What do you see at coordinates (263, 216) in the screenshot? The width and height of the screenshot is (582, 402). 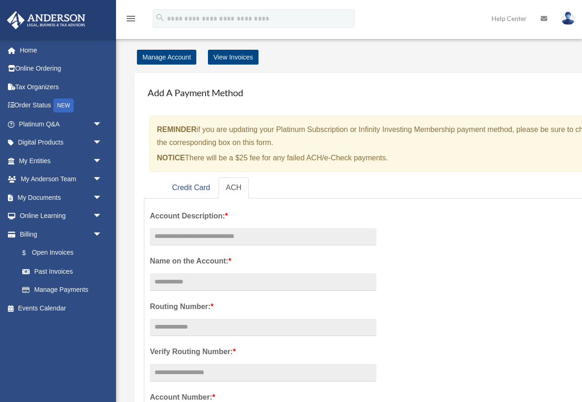 I see `label: Account Description:` at bounding box center [263, 216].